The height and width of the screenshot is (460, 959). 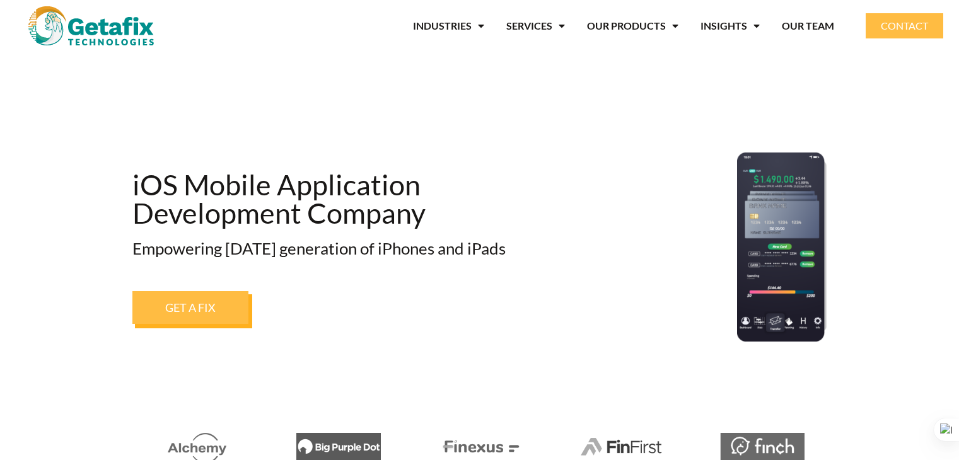 I want to click on img: Finch, so click(x=762, y=446).